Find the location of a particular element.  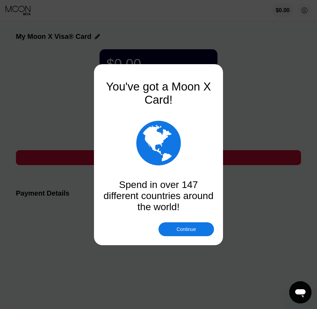

div: Spend in over 147 different countries around the world! is located at coordinates (159, 196).